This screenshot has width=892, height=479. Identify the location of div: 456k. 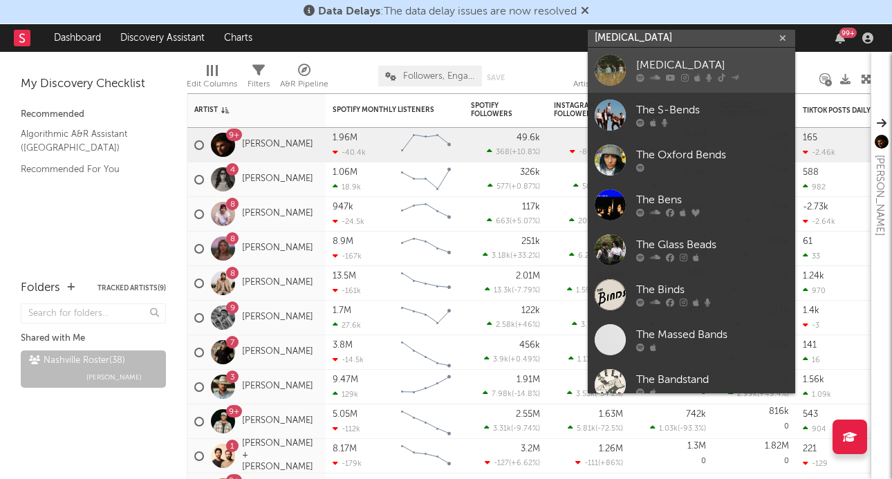
(529, 345).